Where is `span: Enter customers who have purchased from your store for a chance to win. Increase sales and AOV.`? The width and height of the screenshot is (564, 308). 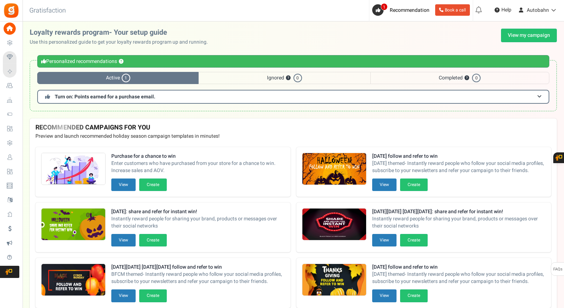 span: Enter customers who have purchased from your store for a chance to win. Increase sales and AOV. is located at coordinates (198, 167).